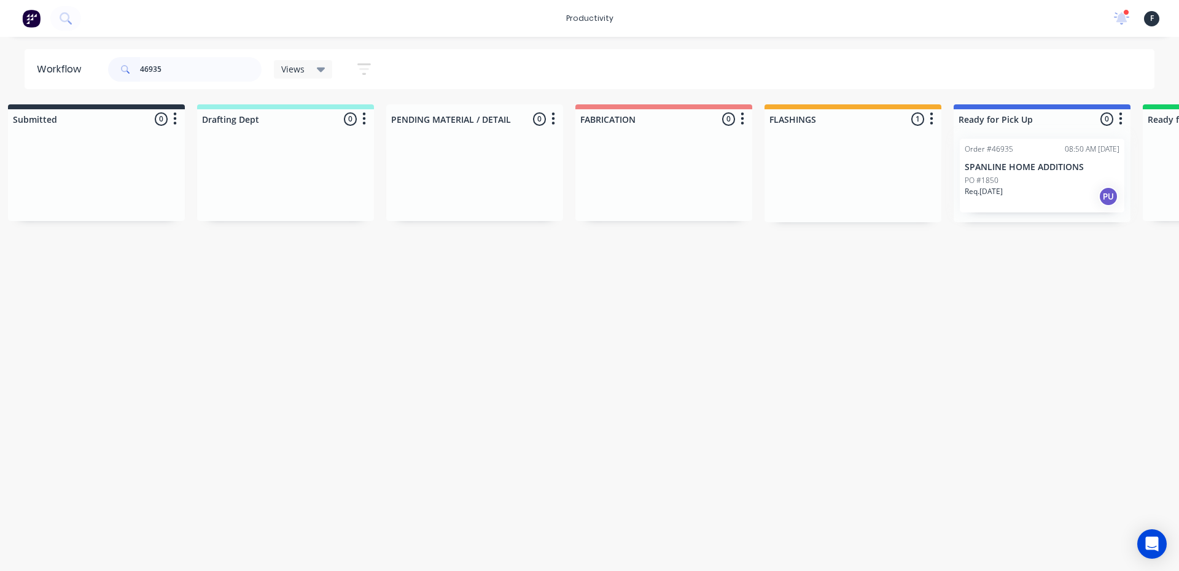 The image size is (1179, 571). Describe the element at coordinates (31, 18) in the screenshot. I see `img: Factory` at that location.